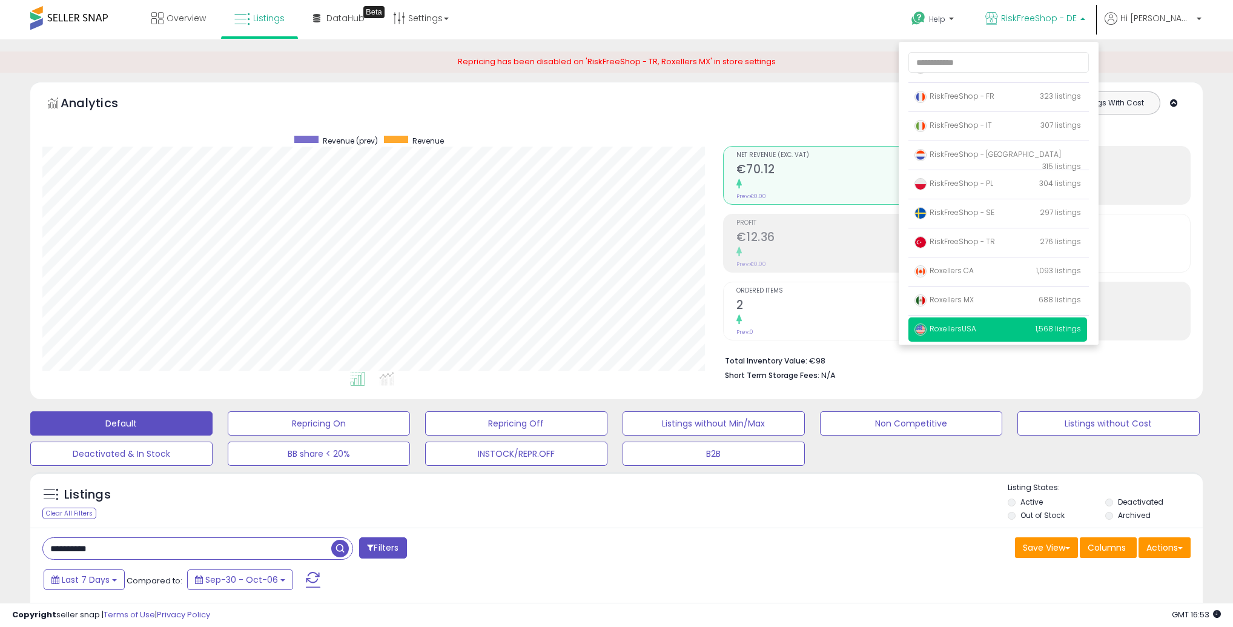 The width and height of the screenshot is (1233, 627). I want to click on h2: 2, so click(843, 306).